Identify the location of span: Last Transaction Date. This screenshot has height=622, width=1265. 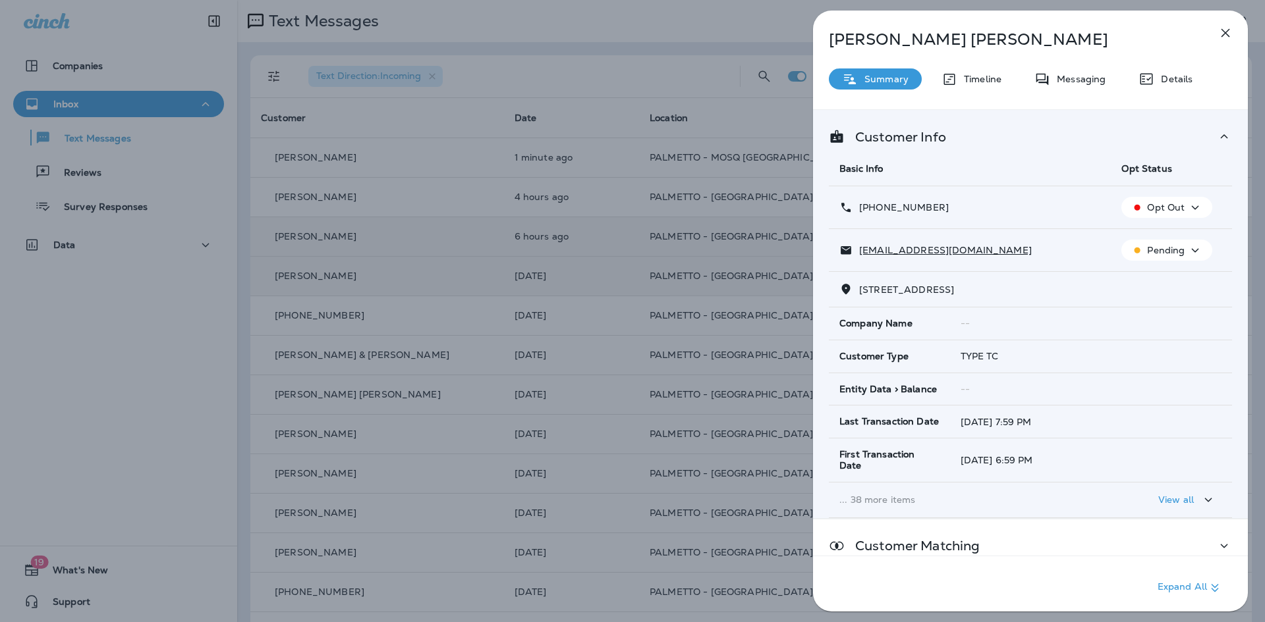
(889, 422).